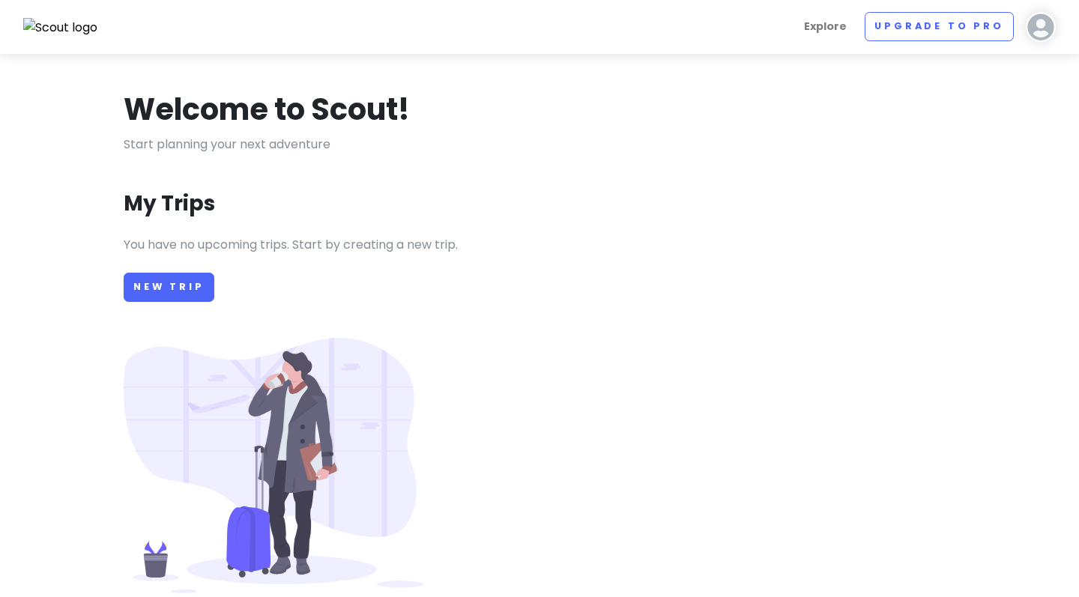 The width and height of the screenshot is (1079, 597). Describe the element at coordinates (169, 287) in the screenshot. I see `a: New Trip` at that location.